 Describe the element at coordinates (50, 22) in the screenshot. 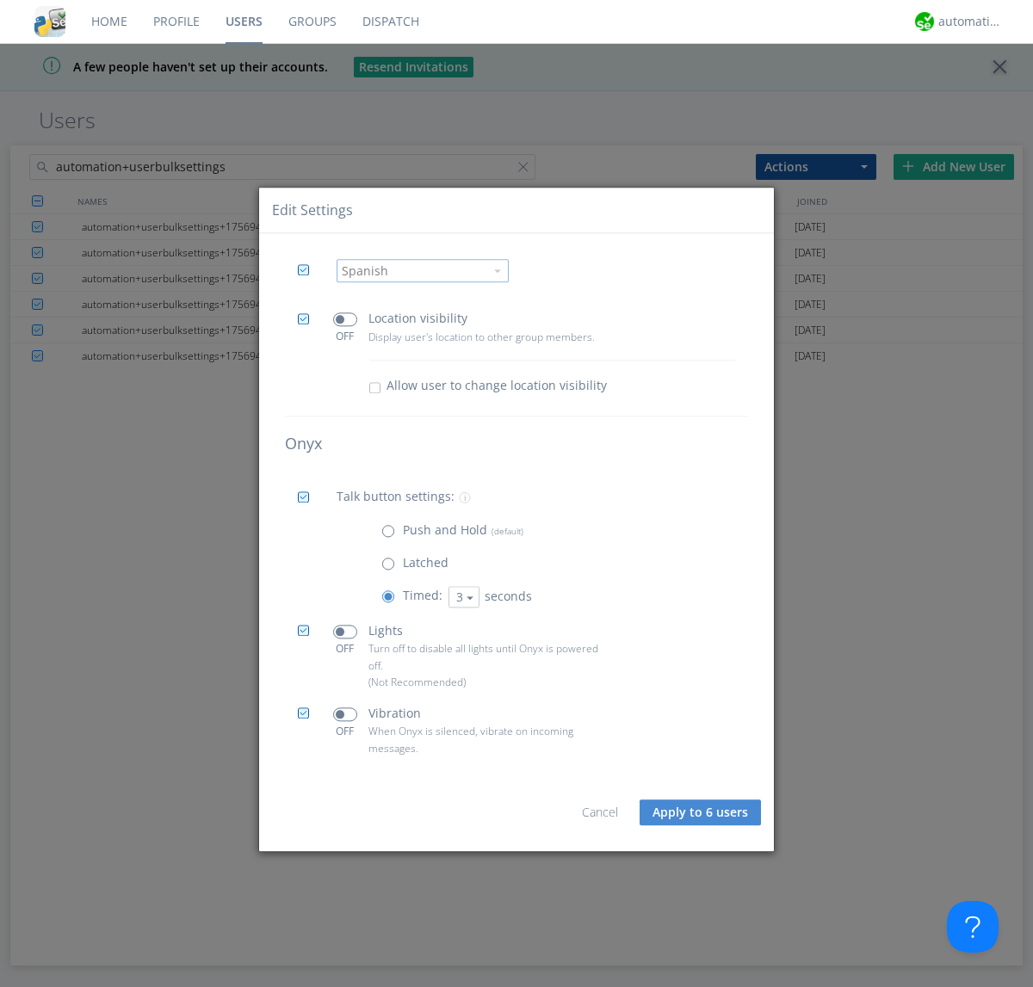

I see `img: cddb5a64eb264b2086981ab96f4c1ba7` at that location.